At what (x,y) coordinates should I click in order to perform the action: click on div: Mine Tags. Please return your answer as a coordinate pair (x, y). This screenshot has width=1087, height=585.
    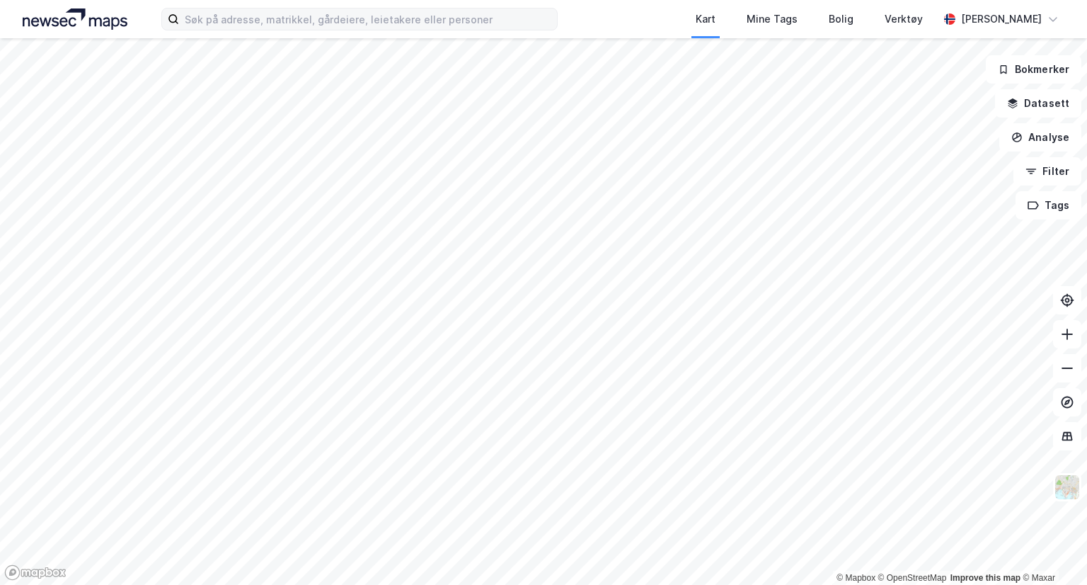
    Looking at the image, I should click on (772, 19).